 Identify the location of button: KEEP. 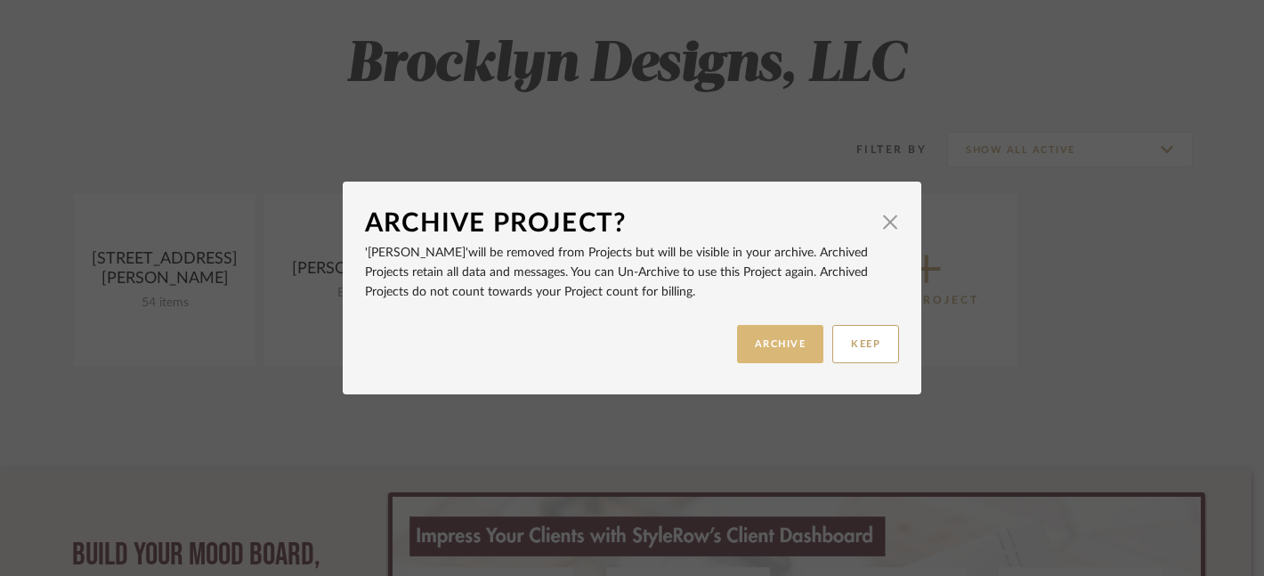
(865, 344).